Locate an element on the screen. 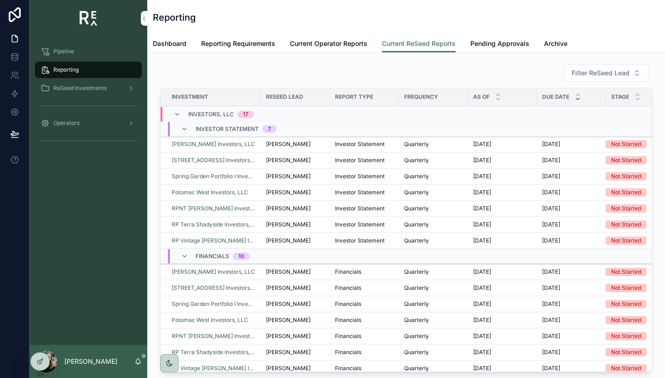  span: Filter ReSeed Lead is located at coordinates (600, 73).